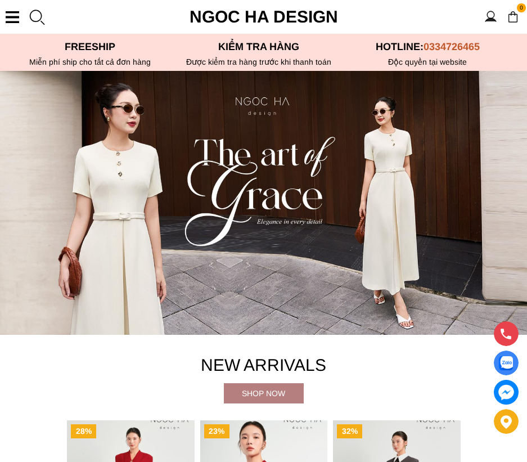 The image size is (527, 462). What do you see at coordinates (264, 393) in the screenshot?
I see `a: Shop now` at bounding box center [264, 393].